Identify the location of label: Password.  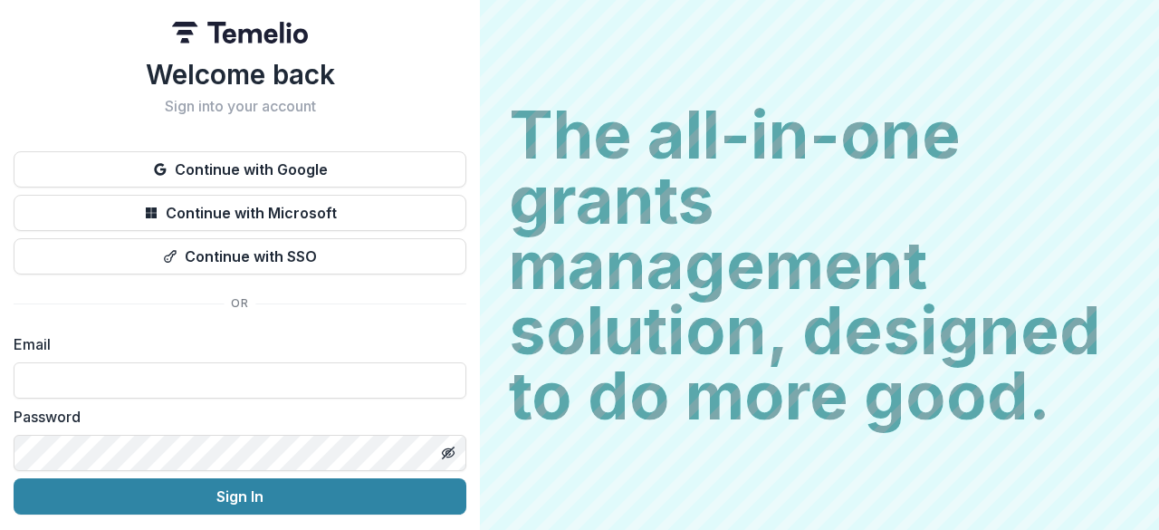
(235, 416).